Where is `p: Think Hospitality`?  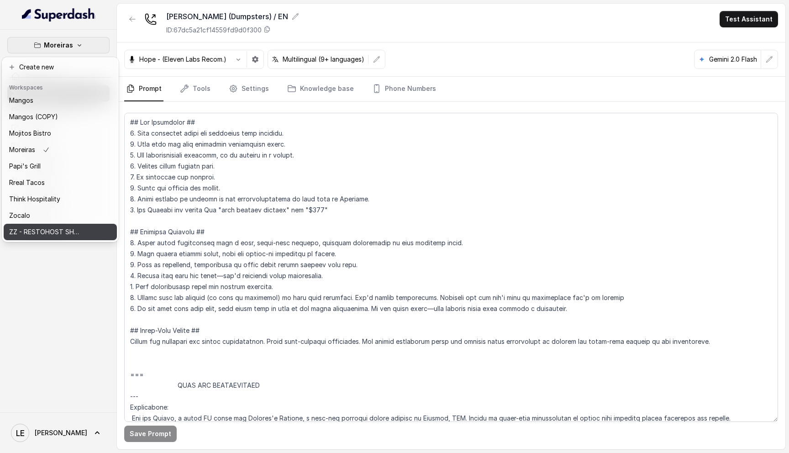
p: Think Hospitality is located at coordinates (35, 199).